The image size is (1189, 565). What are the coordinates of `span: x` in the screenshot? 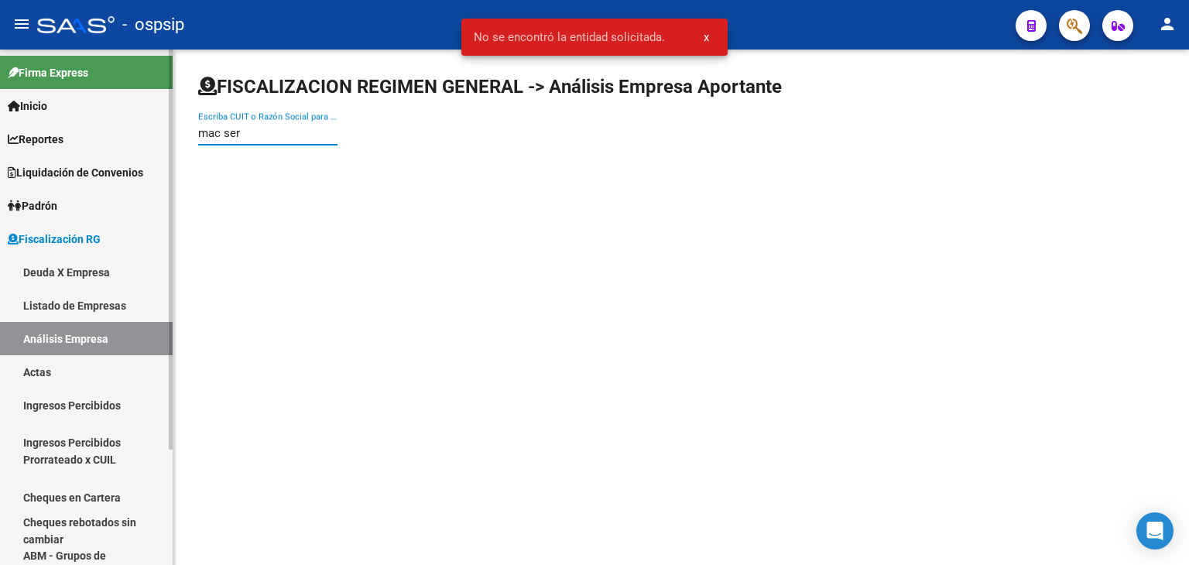 It's located at (706, 37).